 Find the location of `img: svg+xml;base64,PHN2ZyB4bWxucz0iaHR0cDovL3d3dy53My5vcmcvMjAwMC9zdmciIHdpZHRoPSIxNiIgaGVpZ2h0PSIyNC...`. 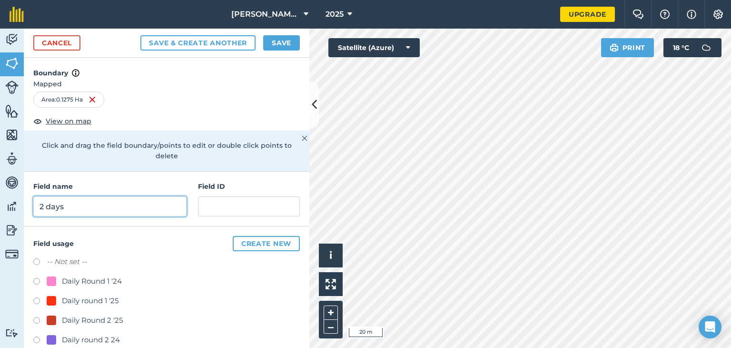

img: svg+xml;base64,PHN2ZyB4bWxucz0iaHR0cDovL3d3dy53My5vcmcvMjAwMC9zdmciIHdpZHRoPSIxNiIgaGVpZ2h0PSIyNC... is located at coordinates (92, 100).